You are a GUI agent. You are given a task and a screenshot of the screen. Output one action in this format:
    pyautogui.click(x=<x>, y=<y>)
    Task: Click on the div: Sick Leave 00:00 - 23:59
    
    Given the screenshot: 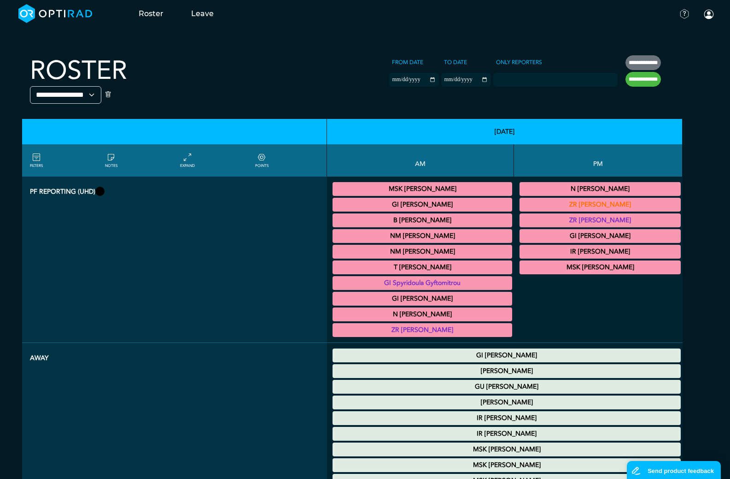 What is the action you would take?
    pyautogui.click(x=507, y=387)
    